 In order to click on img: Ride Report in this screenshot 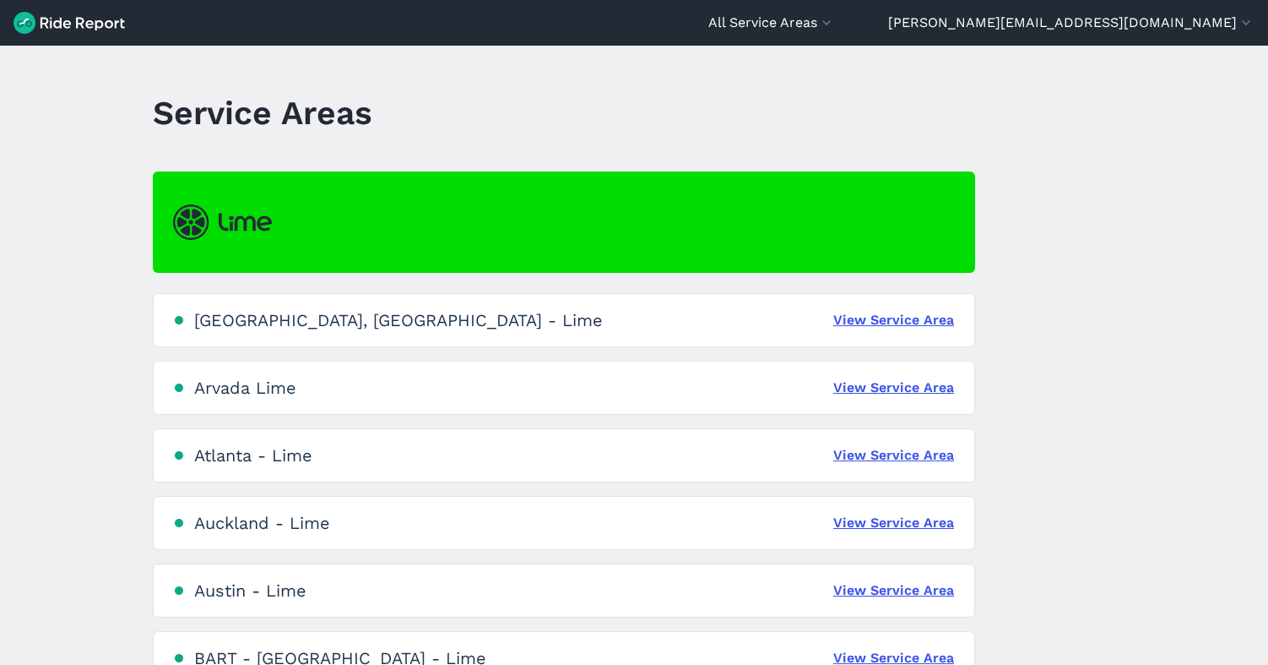, I will do `click(69, 23)`.